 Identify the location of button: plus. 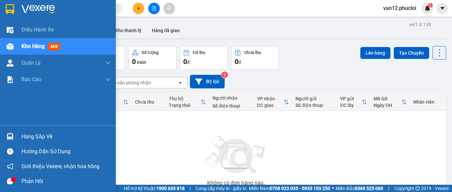
(138, 8).